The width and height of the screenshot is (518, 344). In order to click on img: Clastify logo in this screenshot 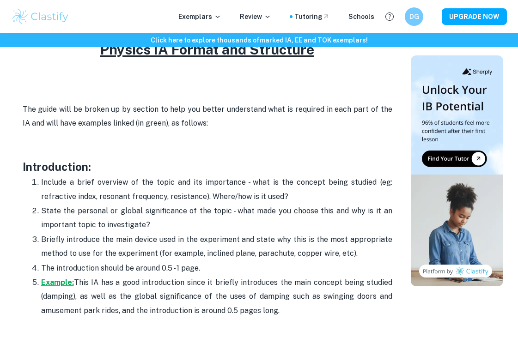, I will do `click(40, 17)`.